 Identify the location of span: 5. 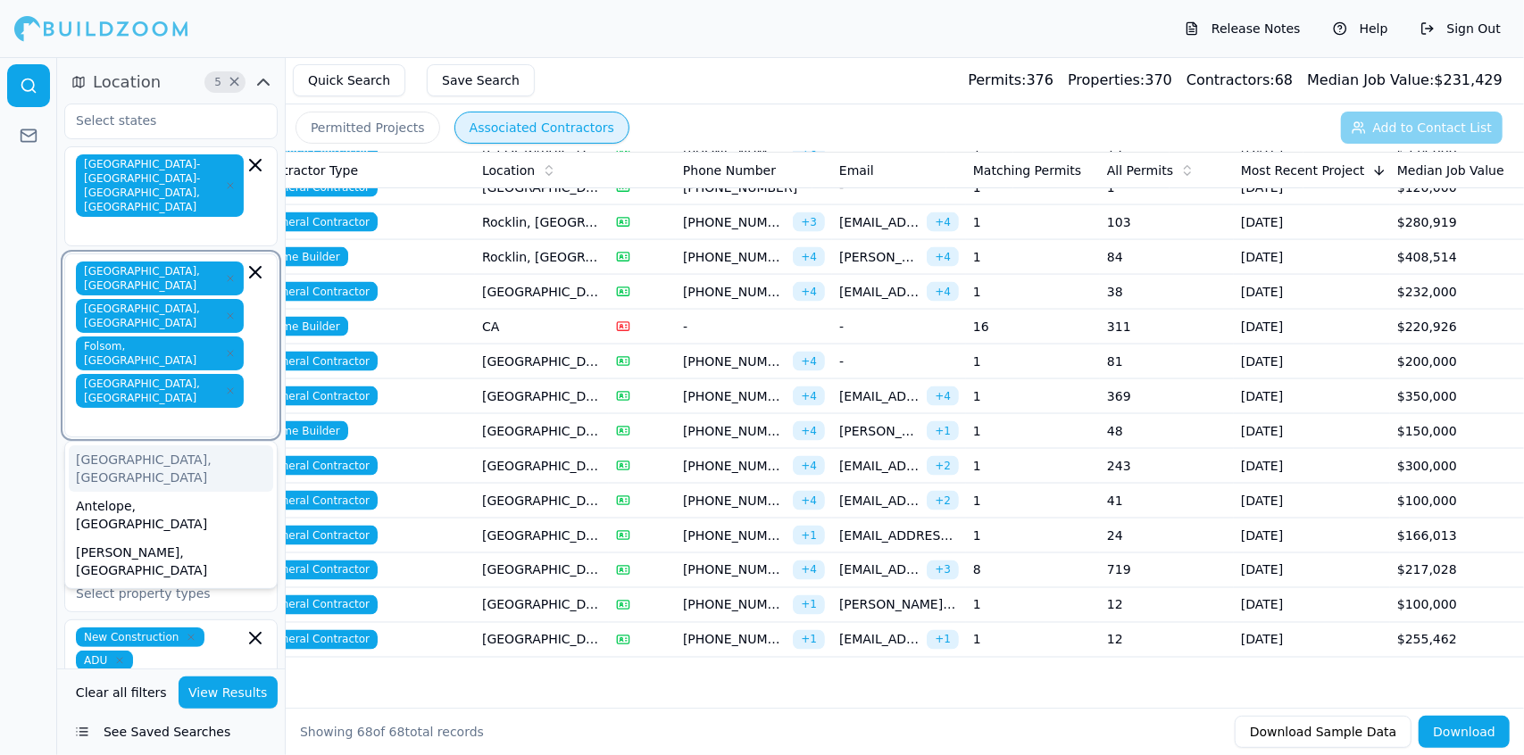
(218, 82).